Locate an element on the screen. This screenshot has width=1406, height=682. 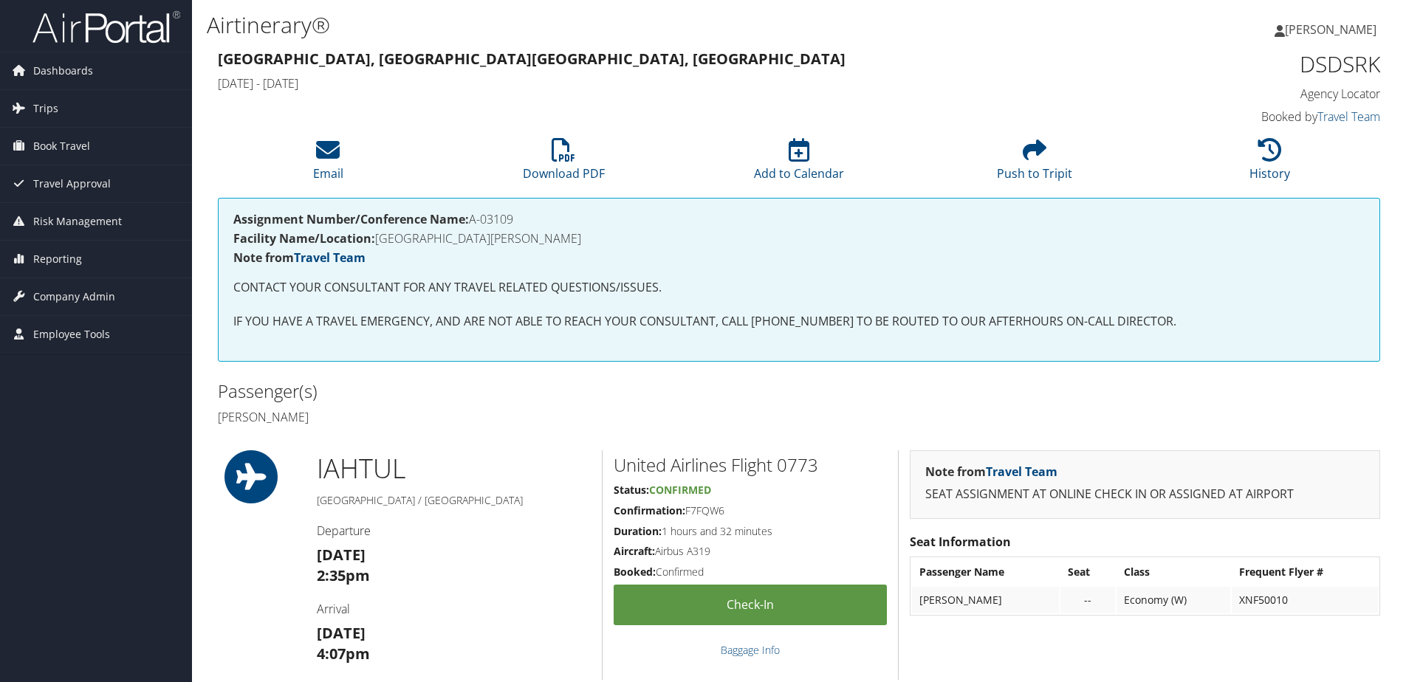
span: Book Travel is located at coordinates (61, 146).